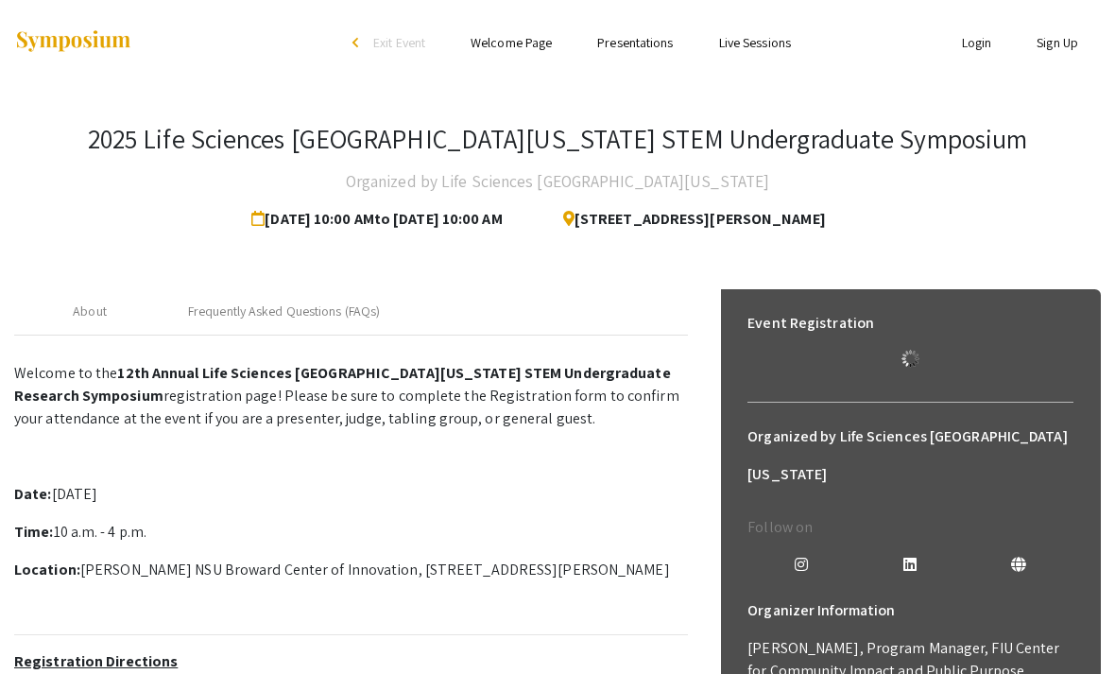  What do you see at coordinates (977, 43) in the screenshot?
I see `a: Login` at bounding box center [977, 43].